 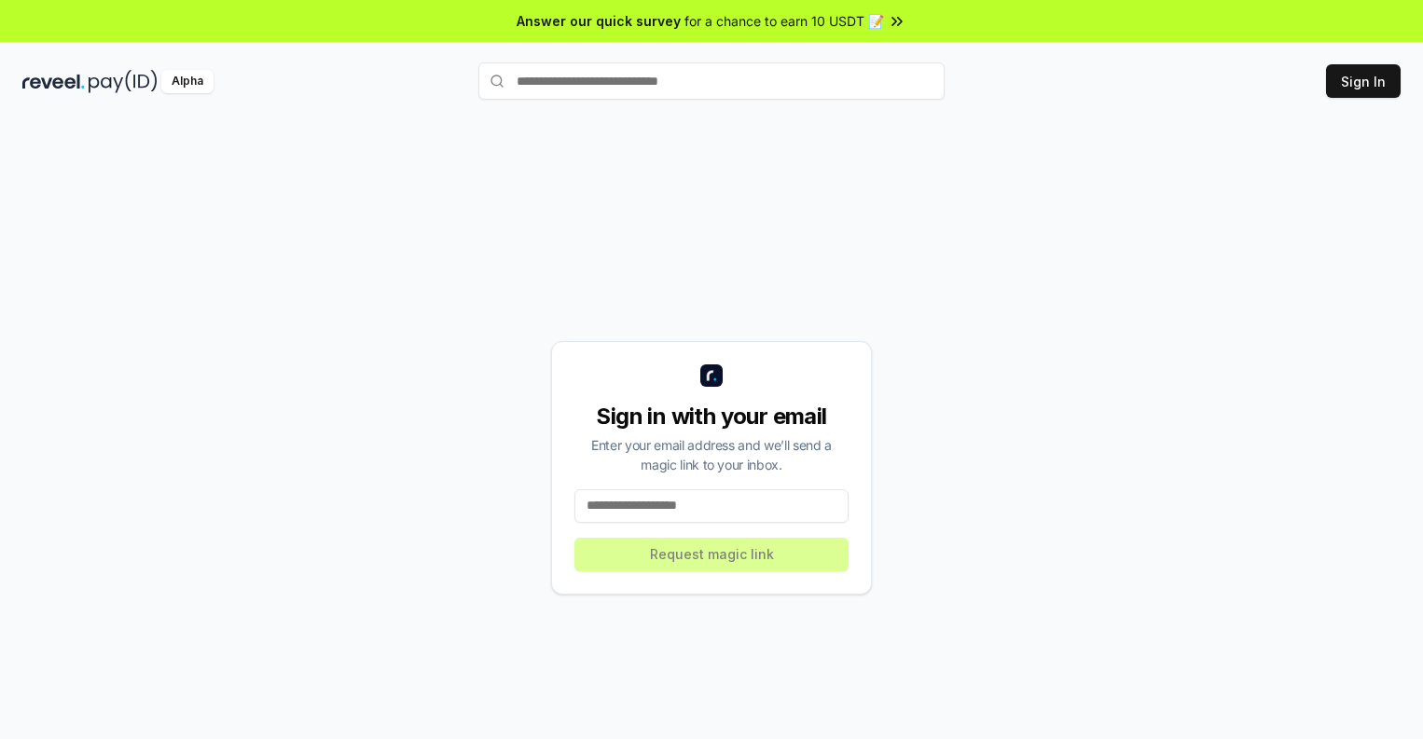 I want to click on img: logo_small, so click(x=711, y=376).